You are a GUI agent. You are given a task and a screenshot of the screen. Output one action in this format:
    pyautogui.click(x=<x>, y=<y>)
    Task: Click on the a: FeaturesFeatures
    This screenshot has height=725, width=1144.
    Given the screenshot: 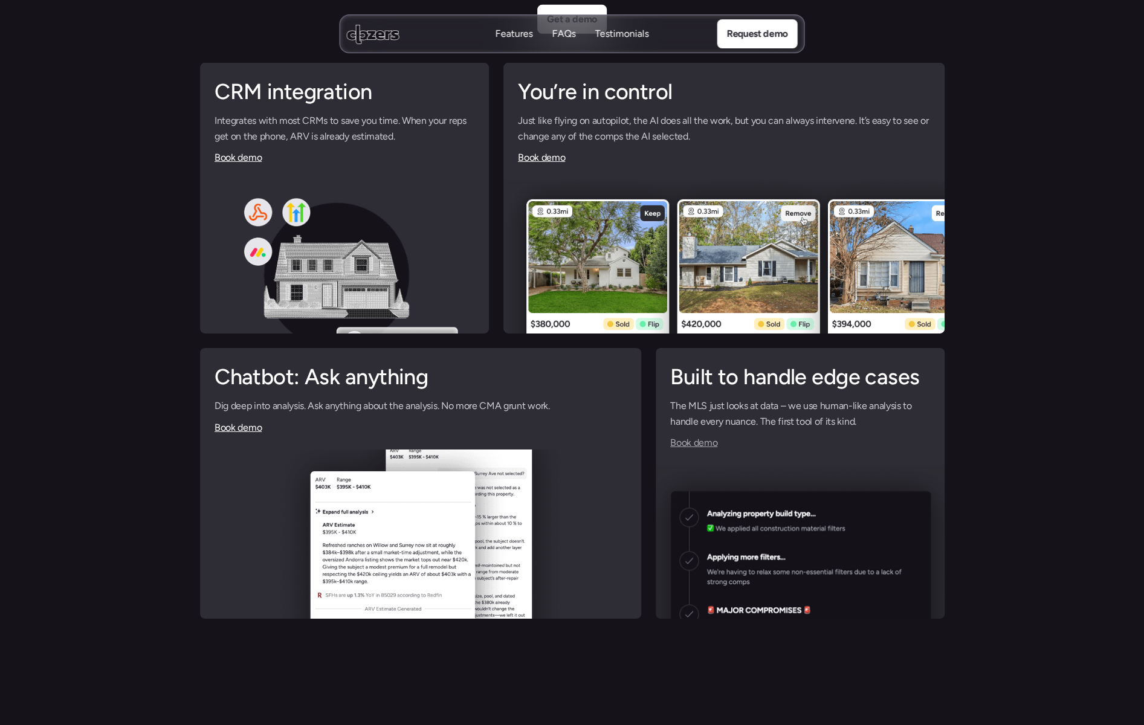 What is the action you would take?
    pyautogui.click(x=514, y=34)
    